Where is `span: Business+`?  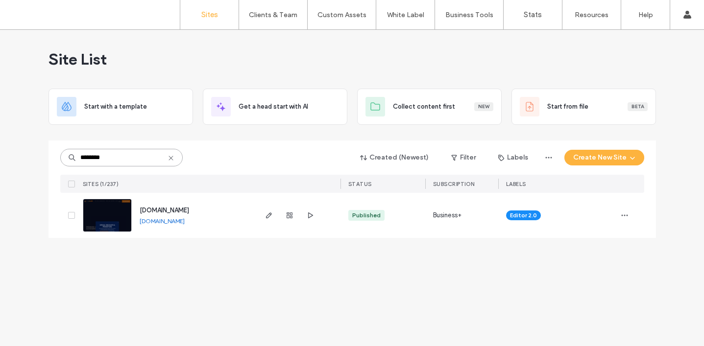 span: Business+ is located at coordinates (447, 216).